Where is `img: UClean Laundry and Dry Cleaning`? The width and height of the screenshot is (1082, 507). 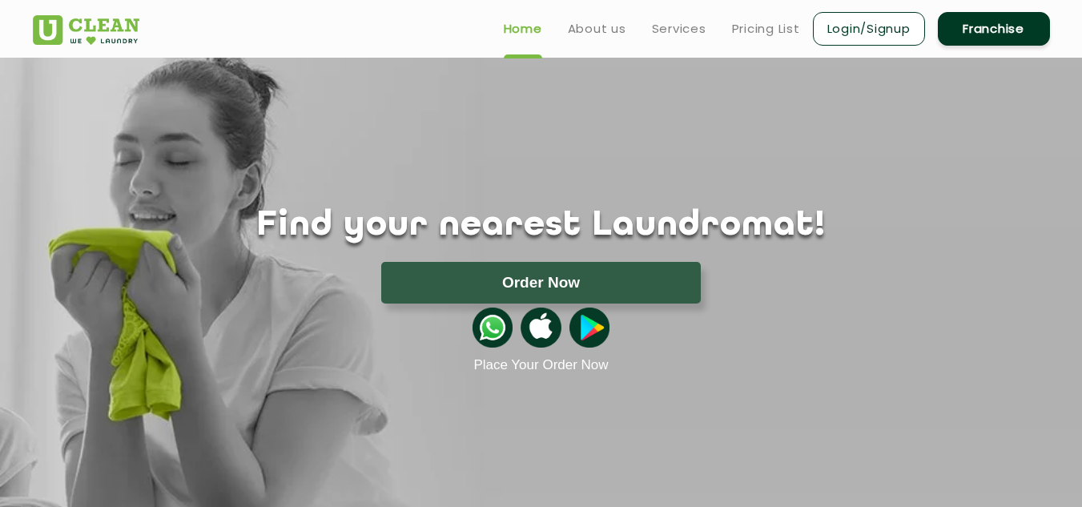
img: UClean Laundry and Dry Cleaning is located at coordinates (86, 30).